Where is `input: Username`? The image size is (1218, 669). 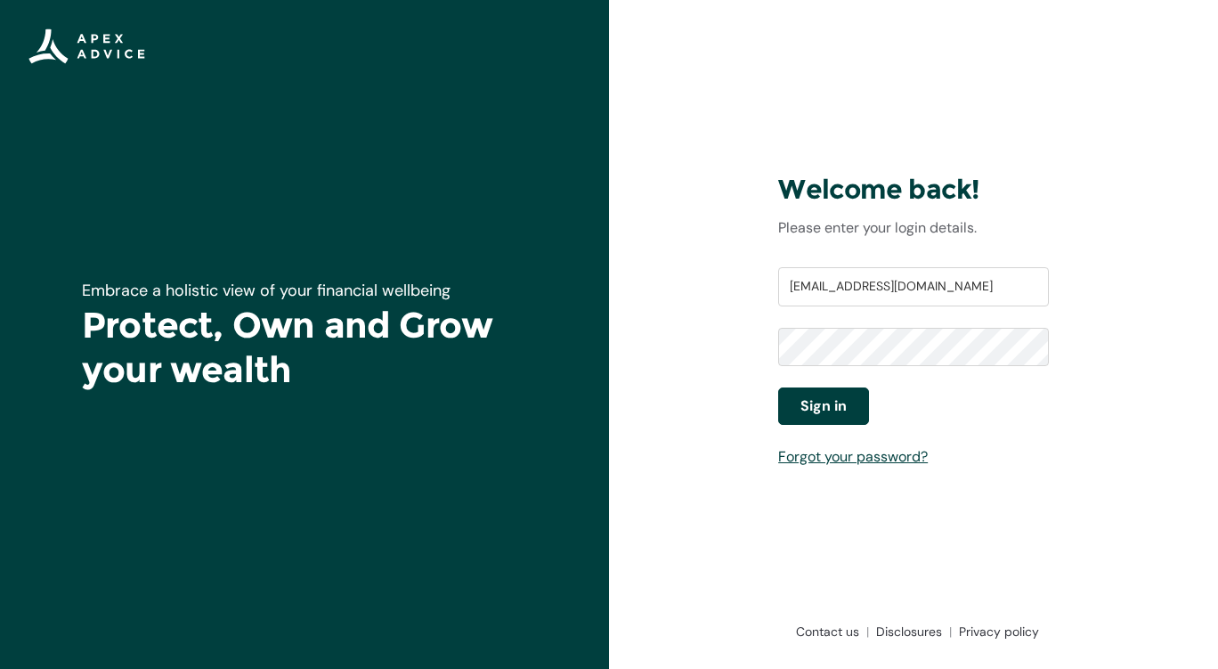
input: Username is located at coordinates (913, 287).